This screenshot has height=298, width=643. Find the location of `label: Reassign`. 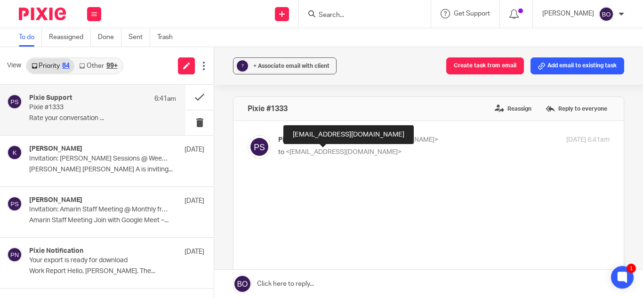

label: Reassign is located at coordinates (513, 109).